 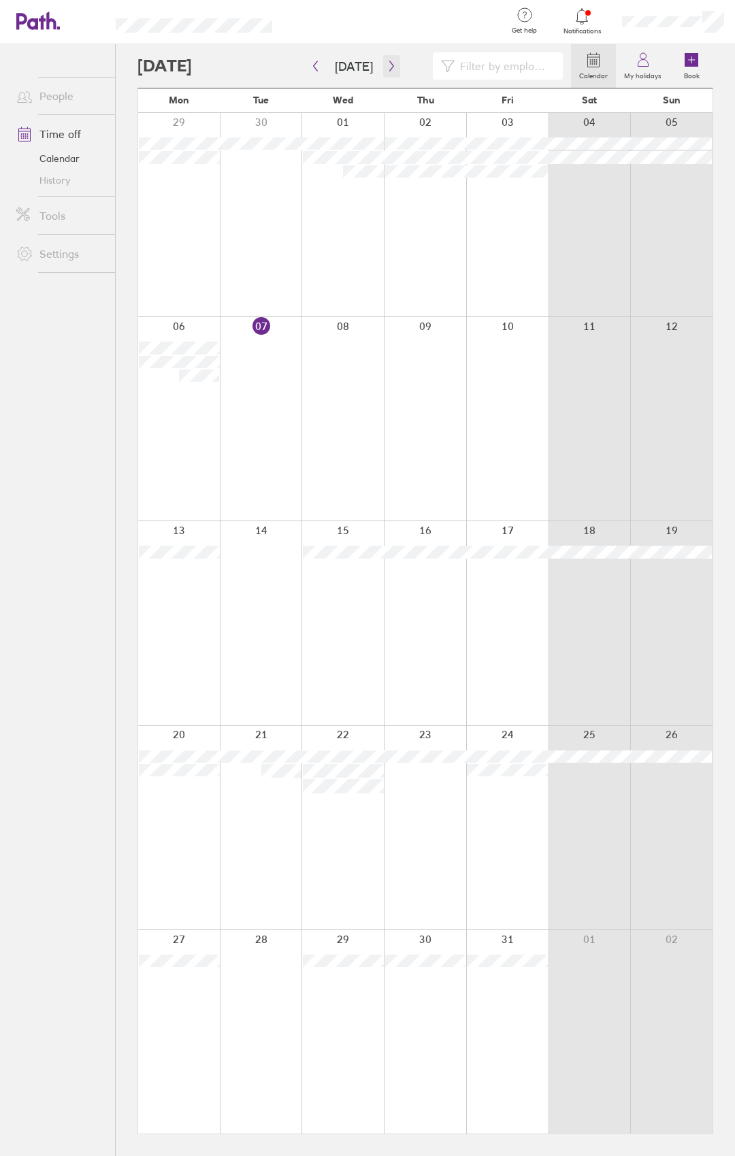 What do you see at coordinates (582, 21) in the screenshot?
I see `a: Notifications` at bounding box center [582, 21].